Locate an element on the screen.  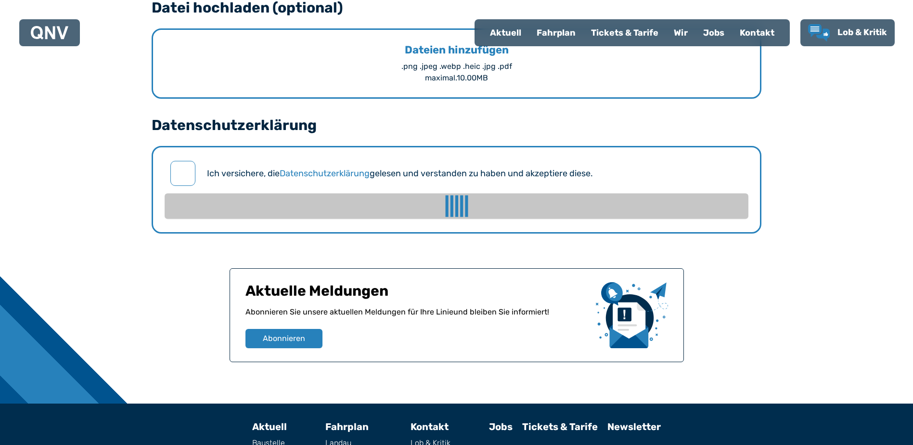
a: Lob & Kritik is located at coordinates (848, 33).